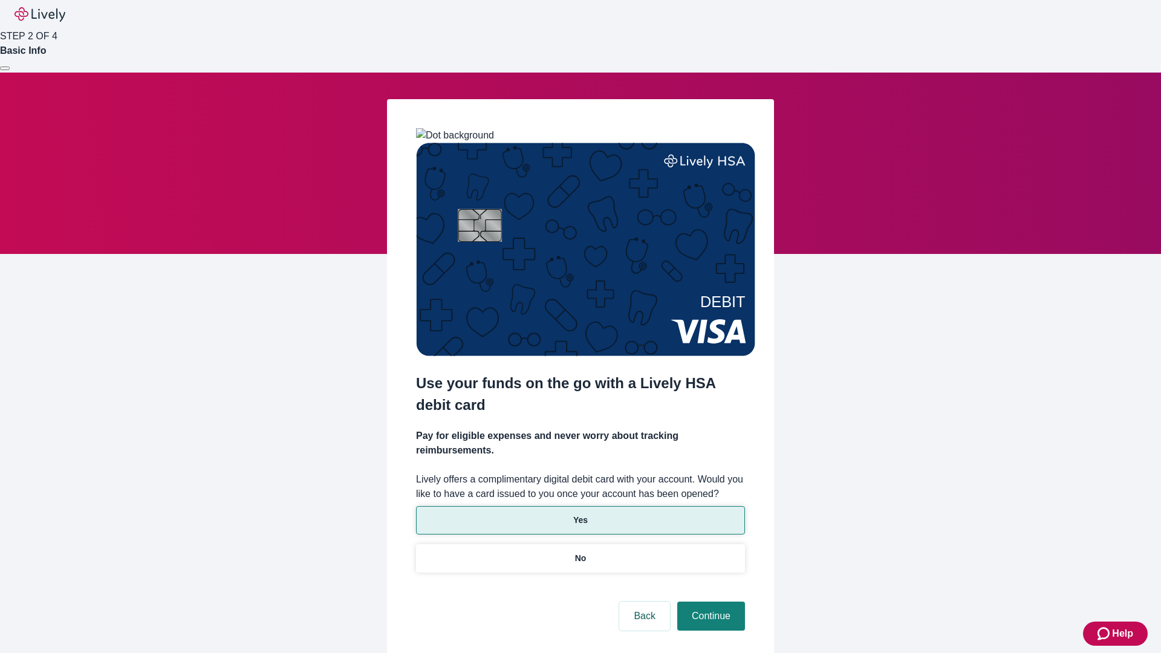 The height and width of the screenshot is (653, 1161). Describe the element at coordinates (581, 520) in the screenshot. I see `p: Yes` at that location.